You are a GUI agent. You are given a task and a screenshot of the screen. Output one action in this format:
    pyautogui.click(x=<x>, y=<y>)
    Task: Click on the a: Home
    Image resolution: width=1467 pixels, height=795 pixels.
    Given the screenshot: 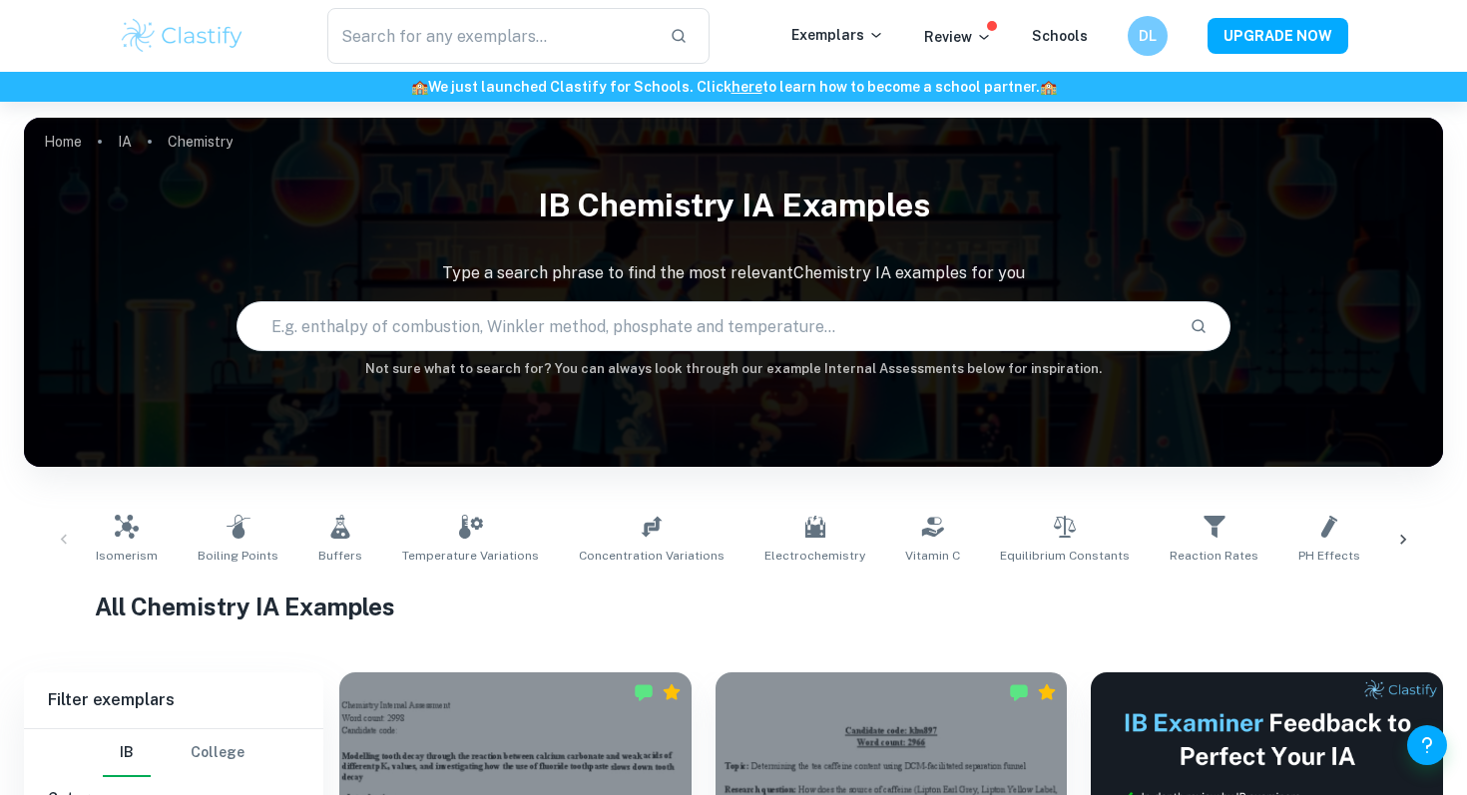 What is the action you would take?
    pyautogui.click(x=63, y=142)
    